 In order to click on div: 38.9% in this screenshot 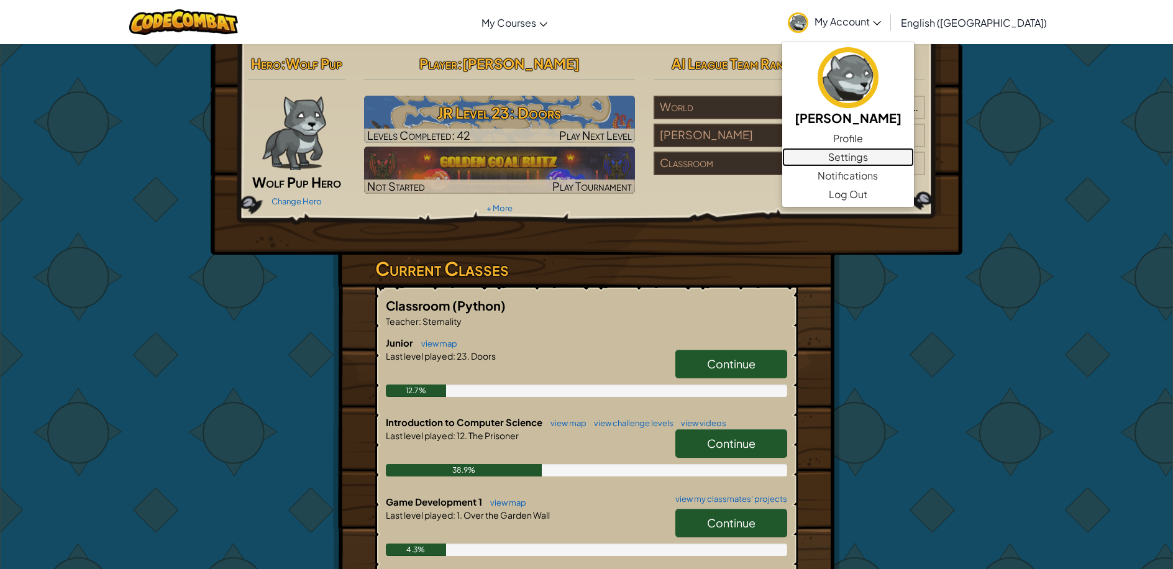, I will do `click(463, 470)`.